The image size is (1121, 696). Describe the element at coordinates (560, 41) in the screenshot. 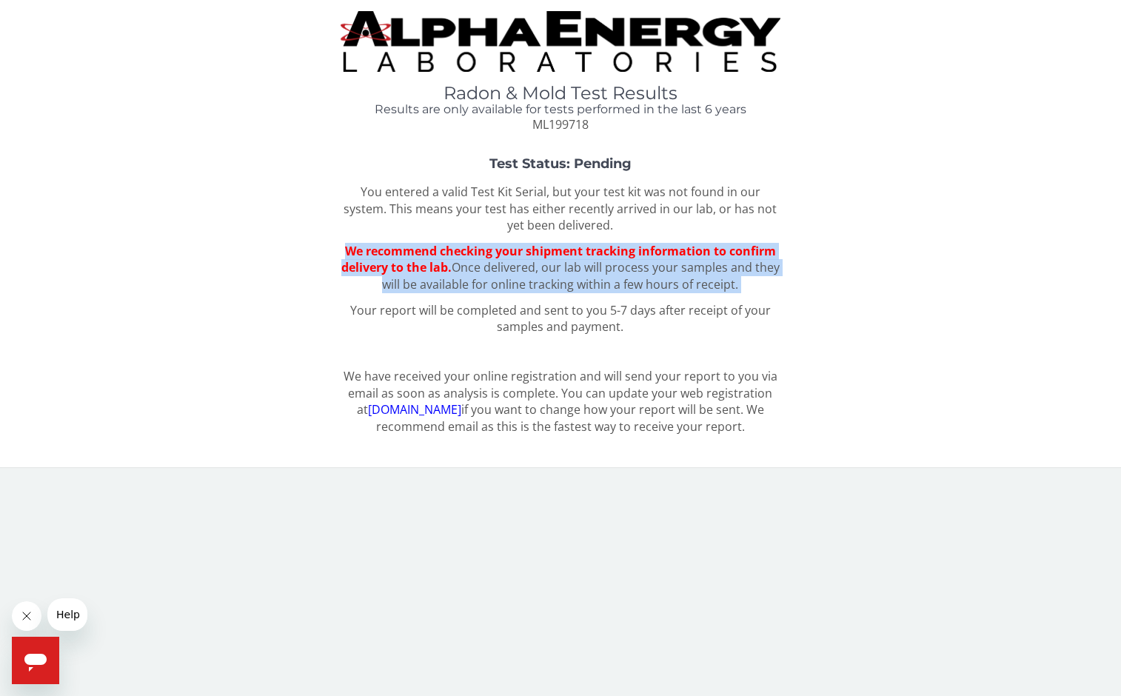

I see `img: TightCrop.jpg` at that location.